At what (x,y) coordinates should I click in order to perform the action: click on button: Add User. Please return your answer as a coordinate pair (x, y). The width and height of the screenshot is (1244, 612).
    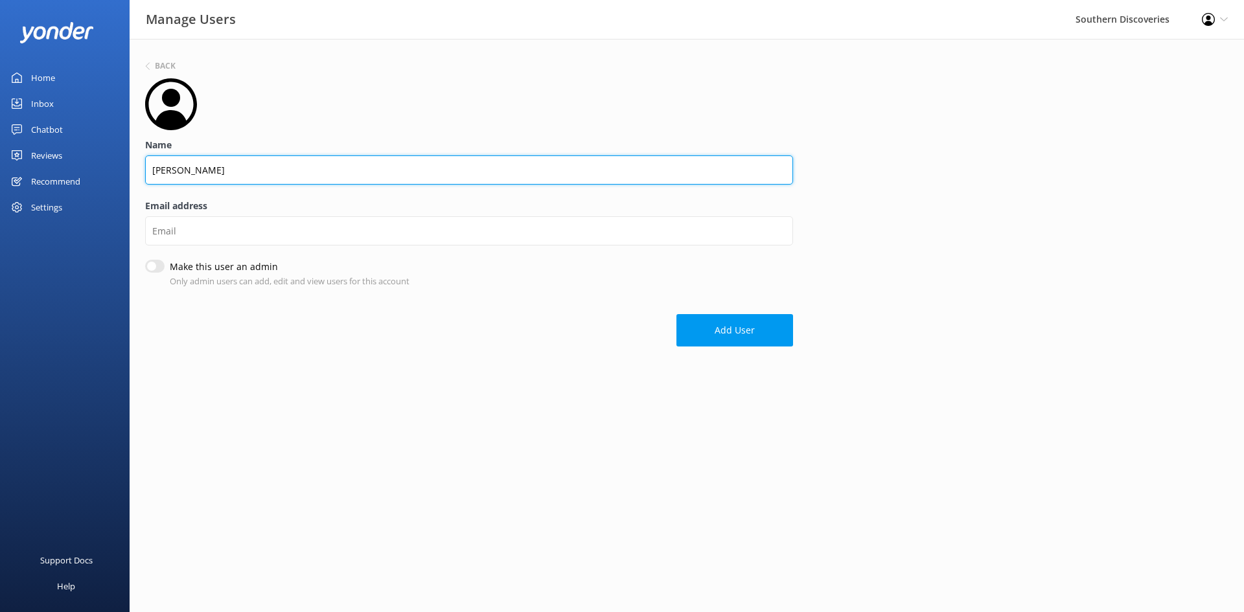
    Looking at the image, I should click on (735, 330).